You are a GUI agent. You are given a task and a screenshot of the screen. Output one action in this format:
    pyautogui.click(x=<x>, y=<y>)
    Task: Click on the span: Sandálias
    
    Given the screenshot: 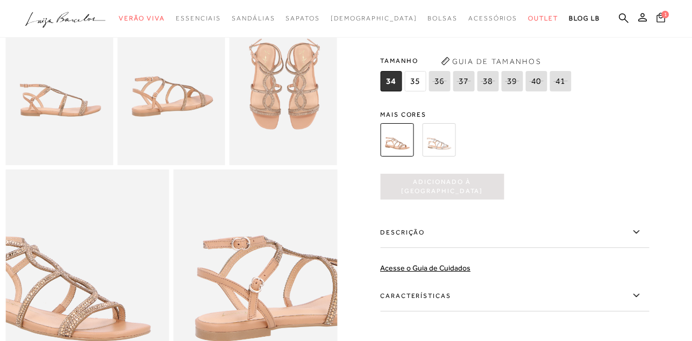 What is the action you would take?
    pyautogui.click(x=253, y=18)
    